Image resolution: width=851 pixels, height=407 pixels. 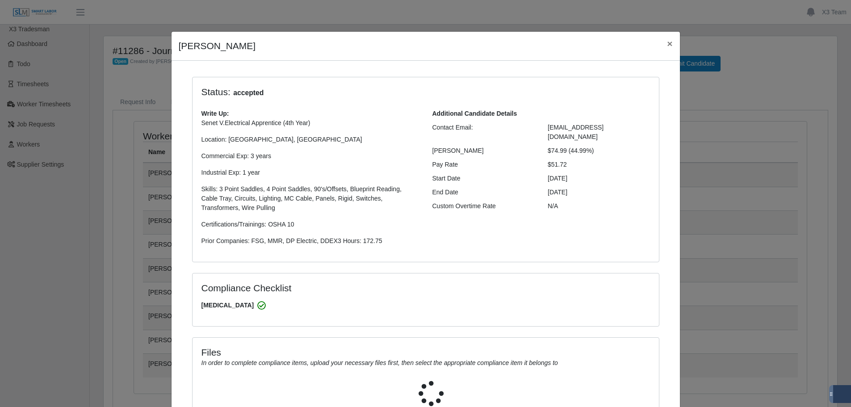 What do you see at coordinates (483, 192) in the screenshot?
I see `div: End Date` at bounding box center [483, 192].